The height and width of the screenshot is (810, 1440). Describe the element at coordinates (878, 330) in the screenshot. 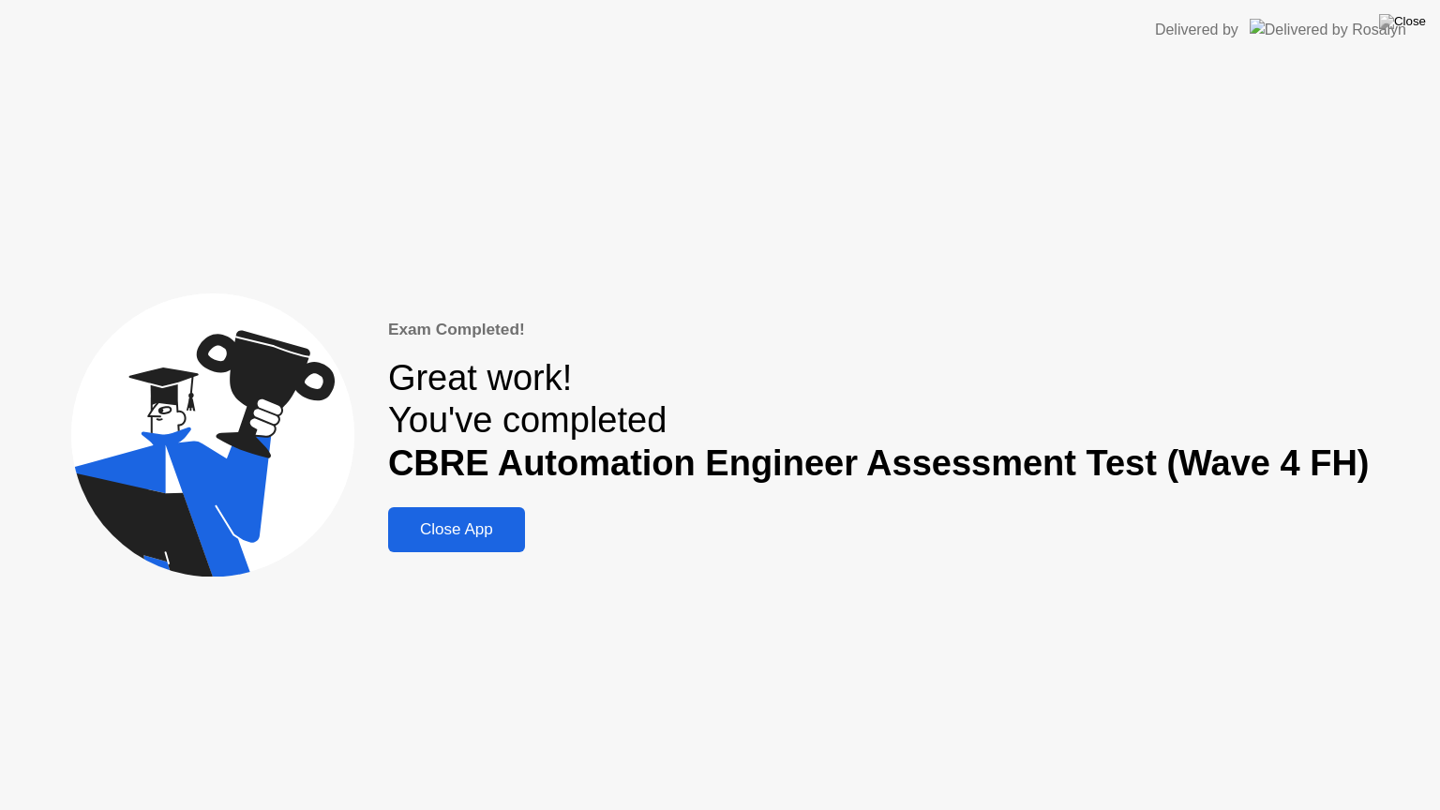

I see `div: Exam Completed!` at that location.